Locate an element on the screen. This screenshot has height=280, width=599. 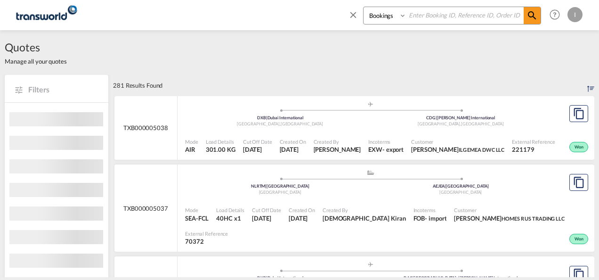
span: 301.00 KG is located at coordinates (220, 149).